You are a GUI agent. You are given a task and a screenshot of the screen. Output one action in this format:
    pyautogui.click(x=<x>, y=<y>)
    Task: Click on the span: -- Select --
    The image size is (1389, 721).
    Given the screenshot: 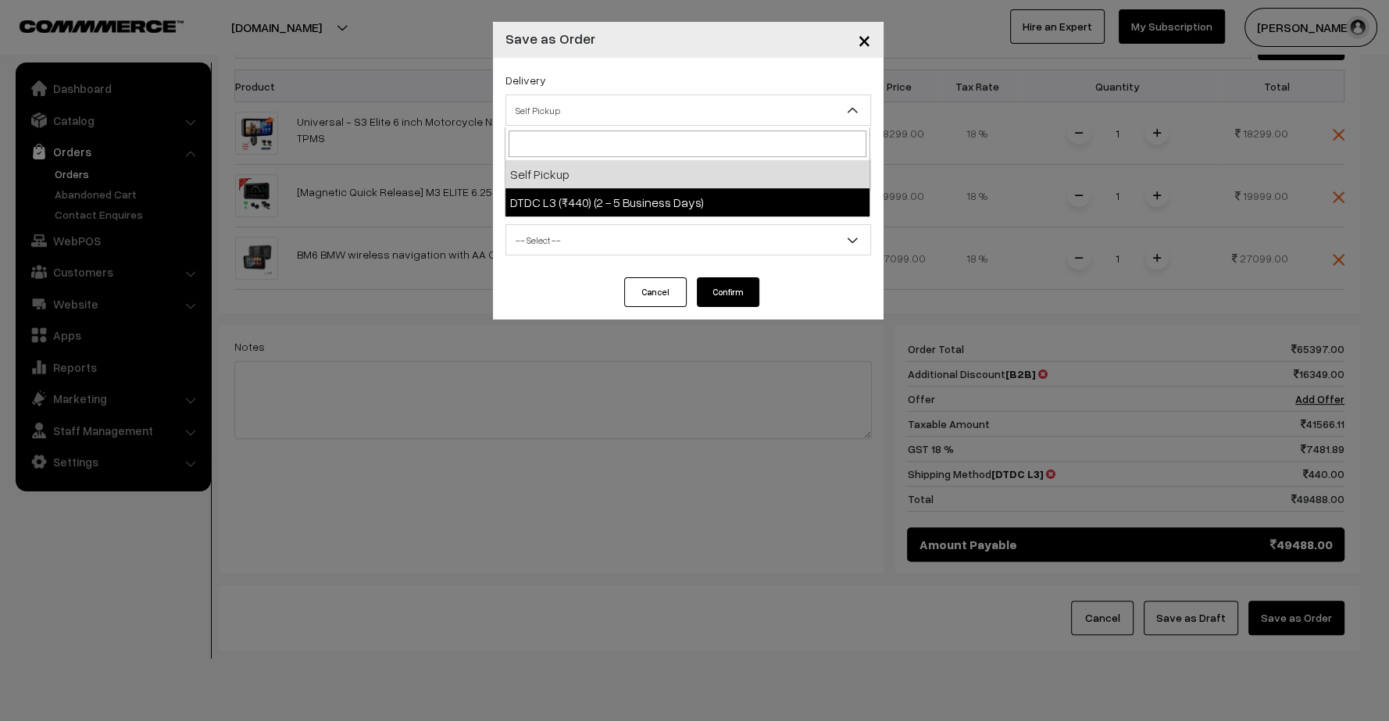 What is the action you would take?
    pyautogui.click(x=688, y=240)
    